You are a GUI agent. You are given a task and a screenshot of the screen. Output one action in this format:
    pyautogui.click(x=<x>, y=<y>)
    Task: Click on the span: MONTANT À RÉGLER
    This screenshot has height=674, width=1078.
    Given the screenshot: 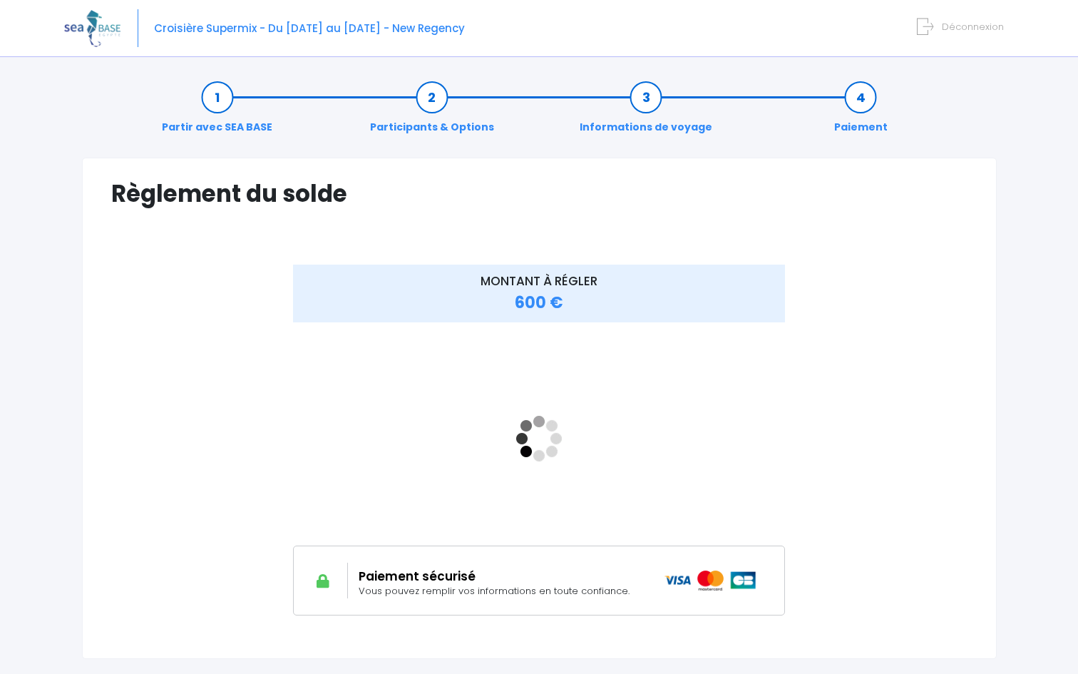 What is the action you would take?
    pyautogui.click(x=539, y=281)
    